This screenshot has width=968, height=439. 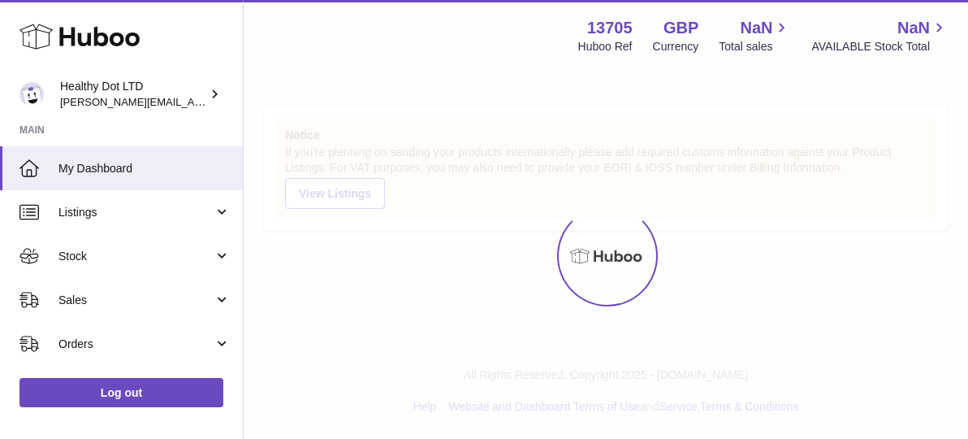 What do you see at coordinates (136, 212) in the screenshot?
I see `span: Listings` at bounding box center [136, 212].